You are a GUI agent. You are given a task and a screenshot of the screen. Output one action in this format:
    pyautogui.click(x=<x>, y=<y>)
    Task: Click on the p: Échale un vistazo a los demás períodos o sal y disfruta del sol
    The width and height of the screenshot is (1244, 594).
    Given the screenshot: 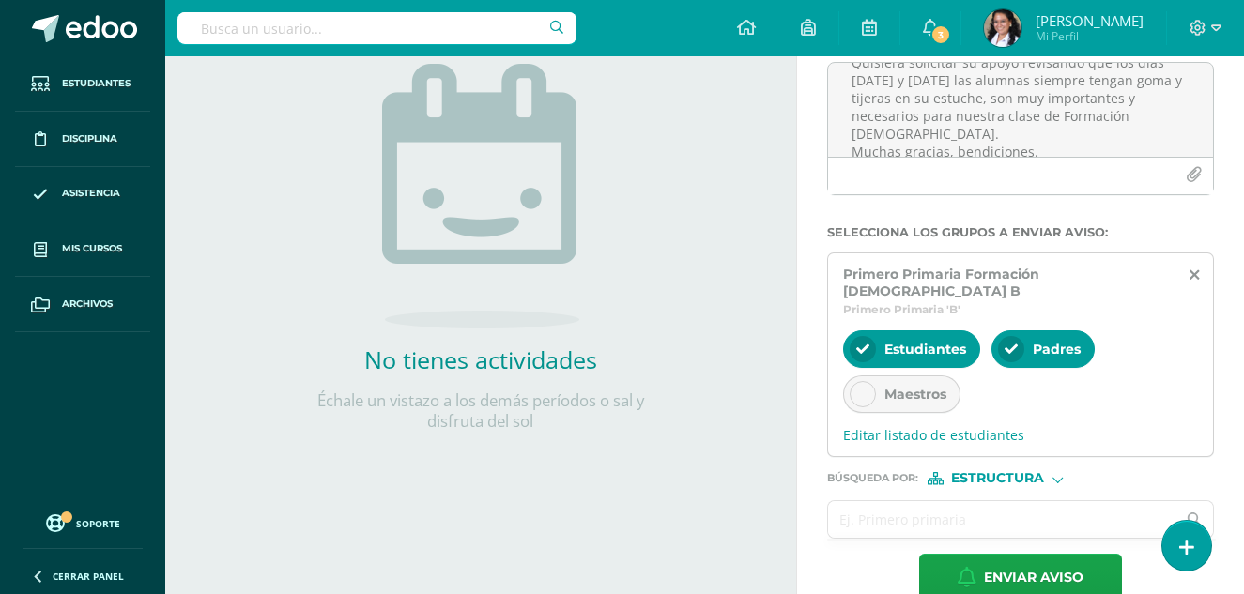 What is the action you would take?
    pyautogui.click(x=481, y=411)
    